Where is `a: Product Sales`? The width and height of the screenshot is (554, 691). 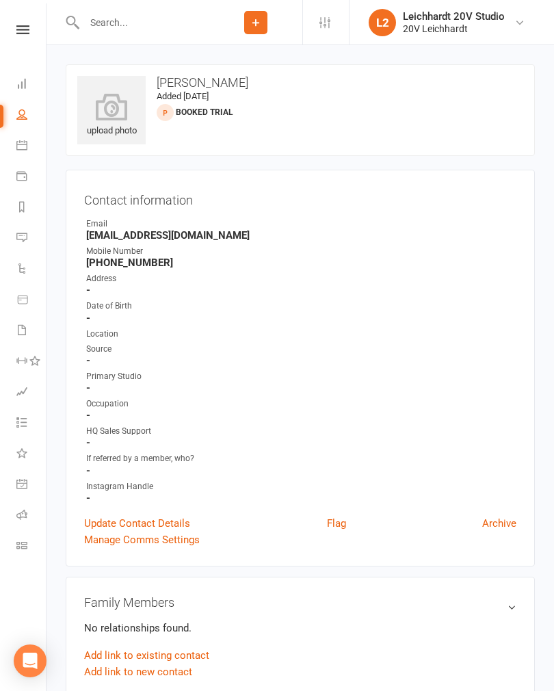
a: Product Sales is located at coordinates (31, 300).